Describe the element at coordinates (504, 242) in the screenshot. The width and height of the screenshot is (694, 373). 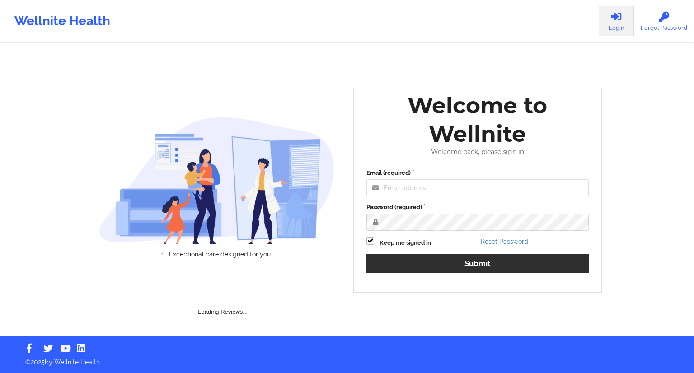
I see `a: Reset Password` at that location.